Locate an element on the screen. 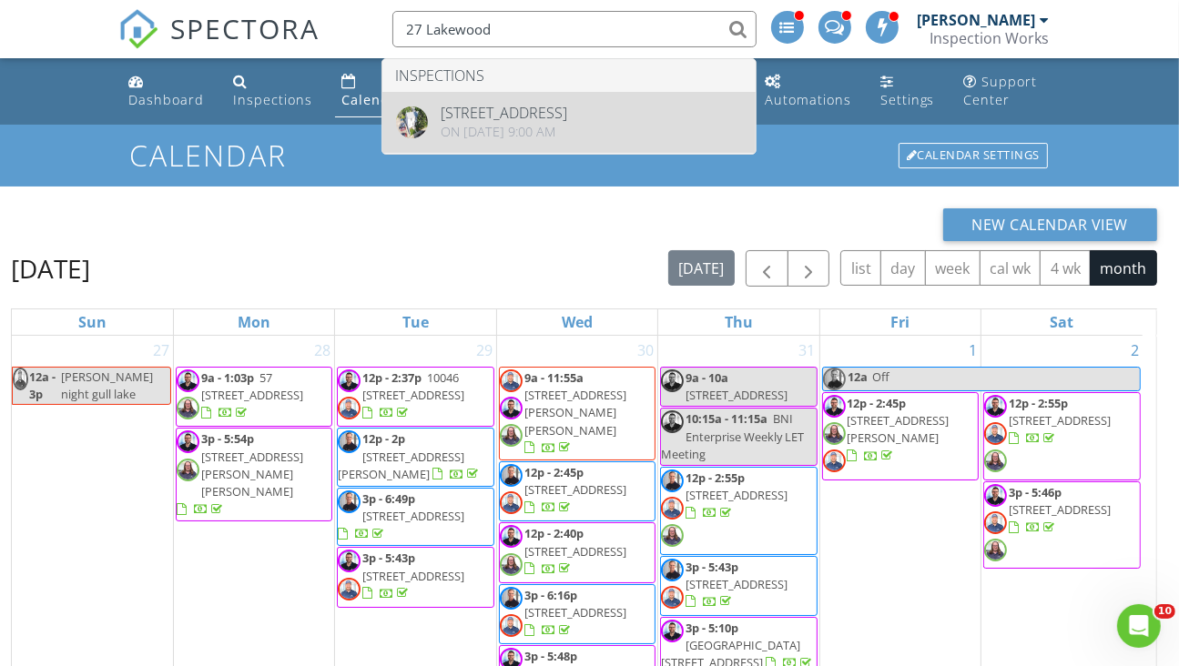 The width and height of the screenshot is (1179, 666). div: Settings is located at coordinates (907, 99).